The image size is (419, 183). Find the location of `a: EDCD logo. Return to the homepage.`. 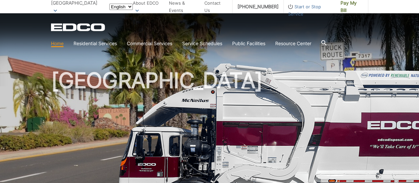

a: EDCD logo. Return to the homepage. is located at coordinates (79, 27).